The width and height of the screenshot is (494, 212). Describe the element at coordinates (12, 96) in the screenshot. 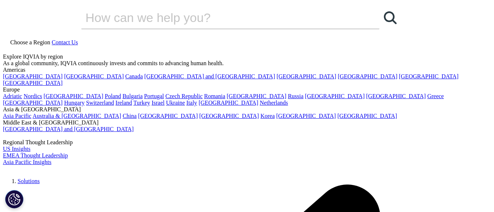

I see `a: Adriatic` at that location.